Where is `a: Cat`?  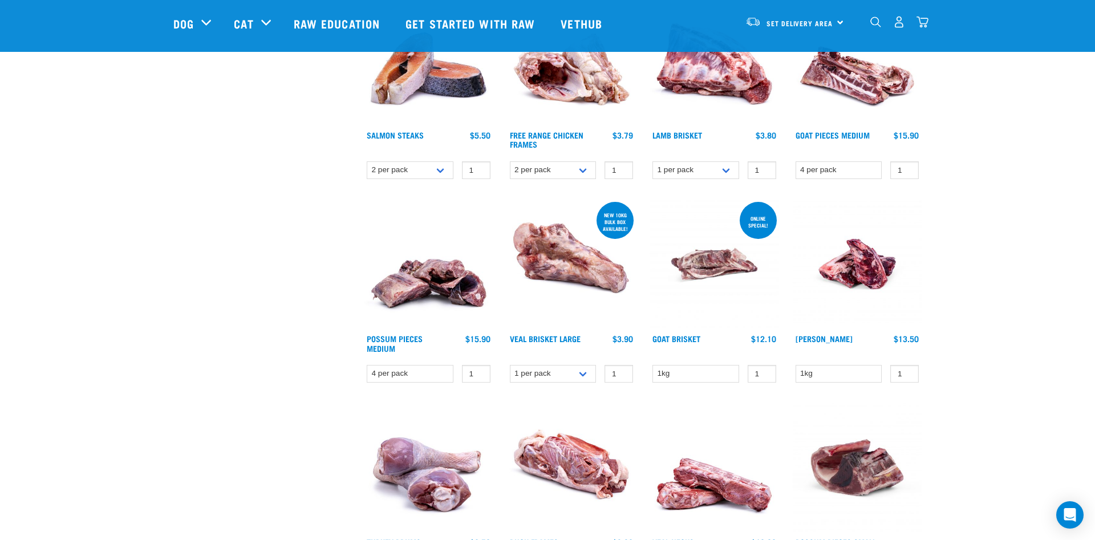
a: Cat is located at coordinates (244, 23).